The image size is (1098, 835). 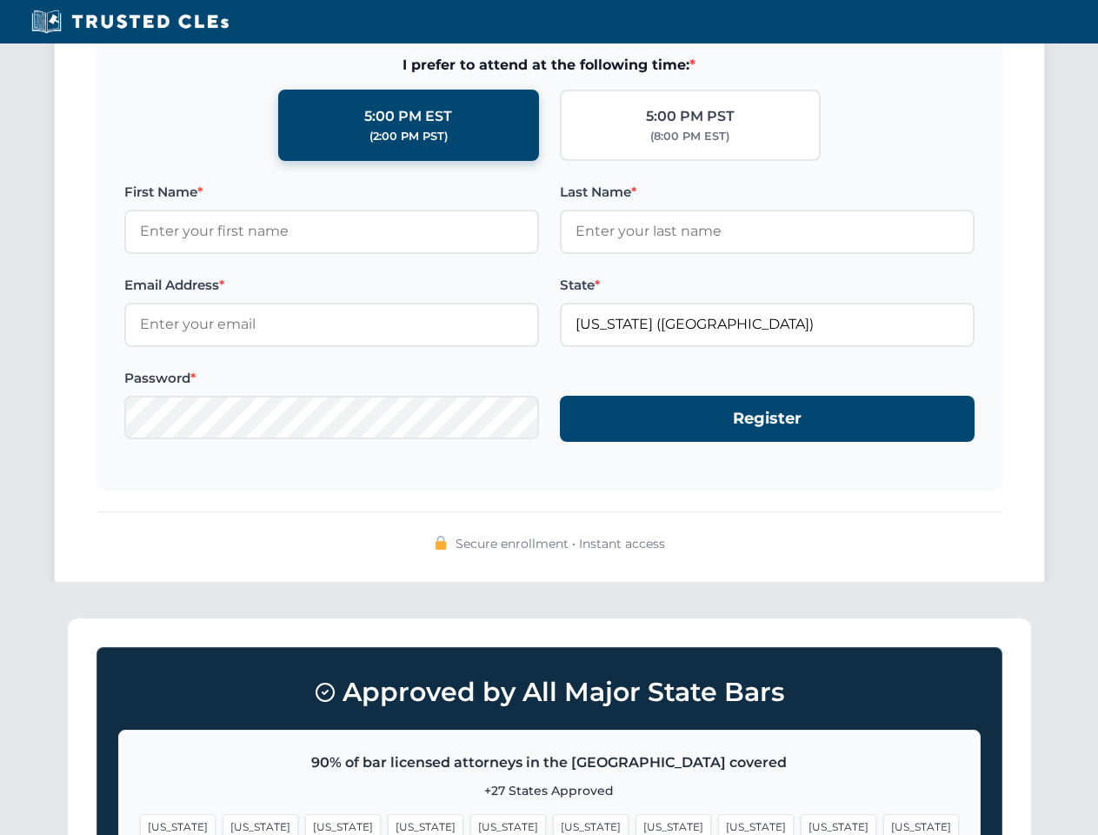 I want to click on img: Trusted CLEs, so click(x=130, y=22).